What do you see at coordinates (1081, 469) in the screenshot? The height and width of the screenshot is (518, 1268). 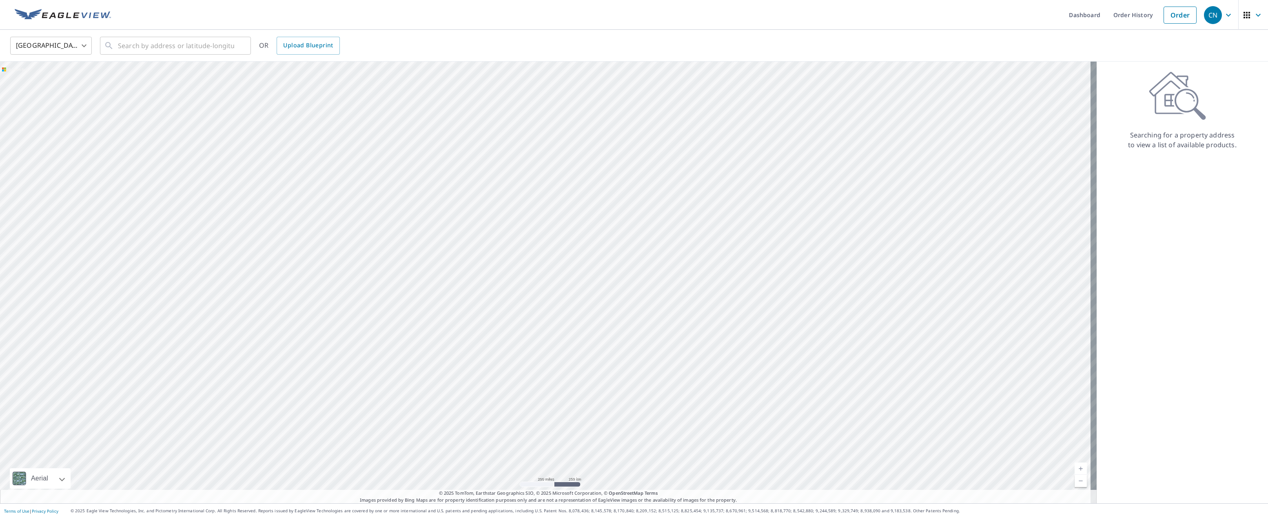 I see `a: Current Level 5, Zoom In` at bounding box center [1081, 469].